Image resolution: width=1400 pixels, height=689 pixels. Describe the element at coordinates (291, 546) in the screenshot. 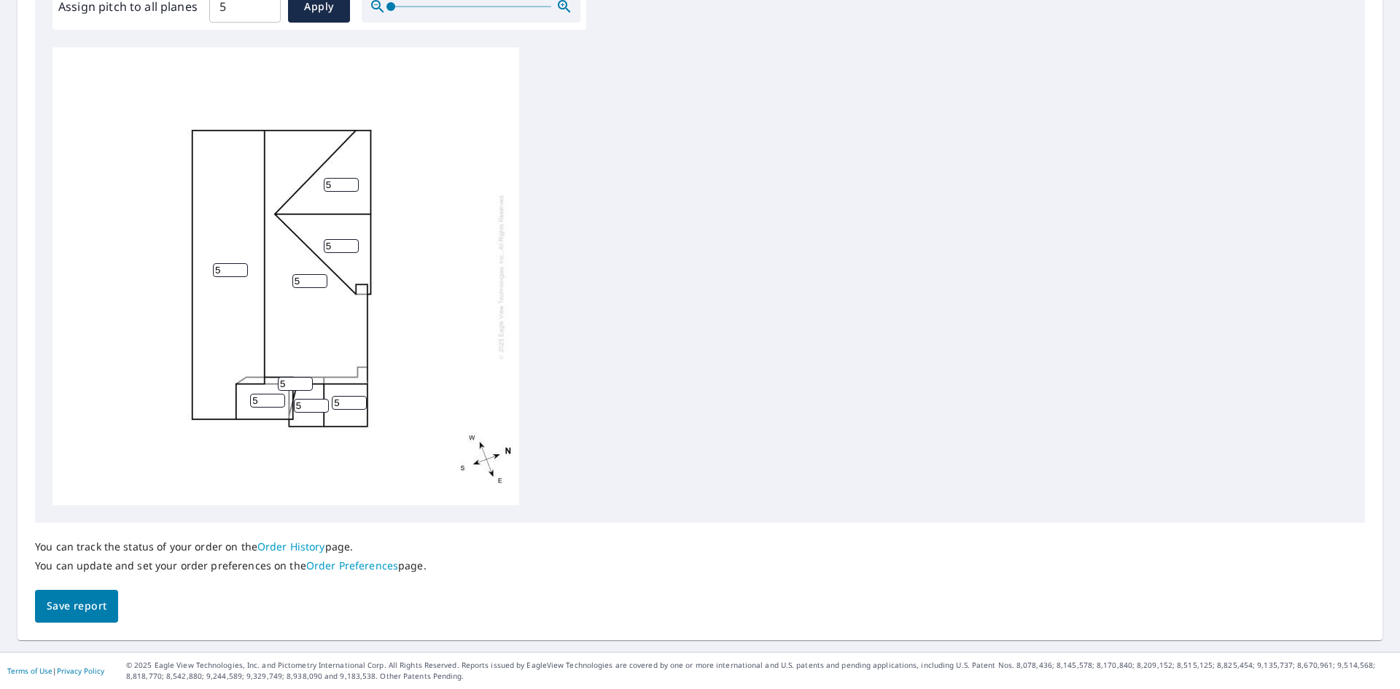

I see `a: Order History` at that location.